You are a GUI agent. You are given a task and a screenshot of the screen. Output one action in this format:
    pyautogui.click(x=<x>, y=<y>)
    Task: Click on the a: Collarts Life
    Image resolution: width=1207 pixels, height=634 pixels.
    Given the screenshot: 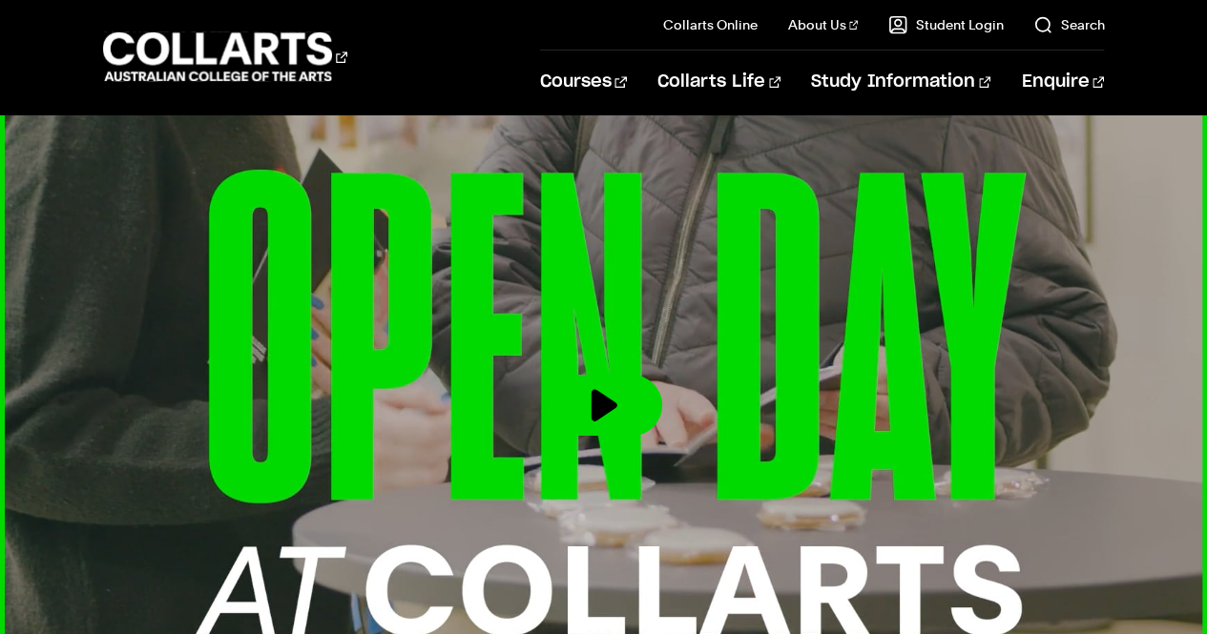 What is the action you would take?
    pyautogui.click(x=718, y=82)
    